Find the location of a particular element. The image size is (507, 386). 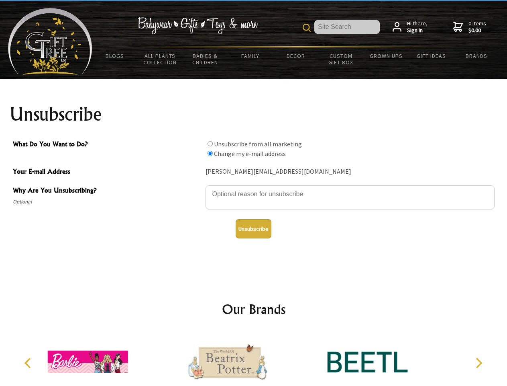

textarea: Why Are You Unsubscribing? is located at coordinates (350, 197).